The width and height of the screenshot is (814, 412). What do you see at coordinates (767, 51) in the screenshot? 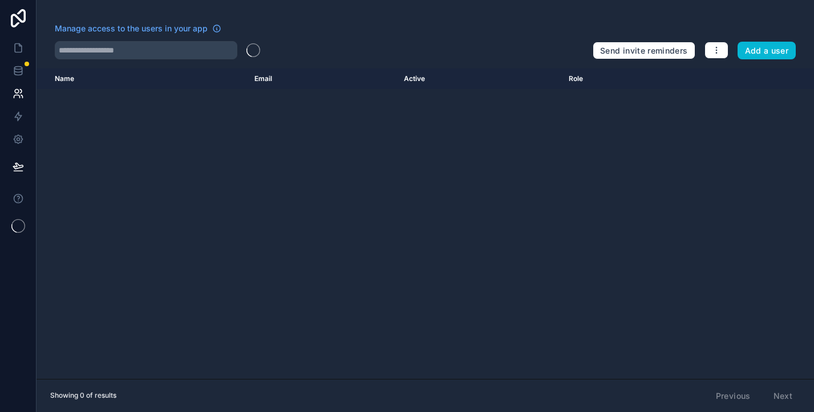
I see `a: Add a user` at bounding box center [767, 51].